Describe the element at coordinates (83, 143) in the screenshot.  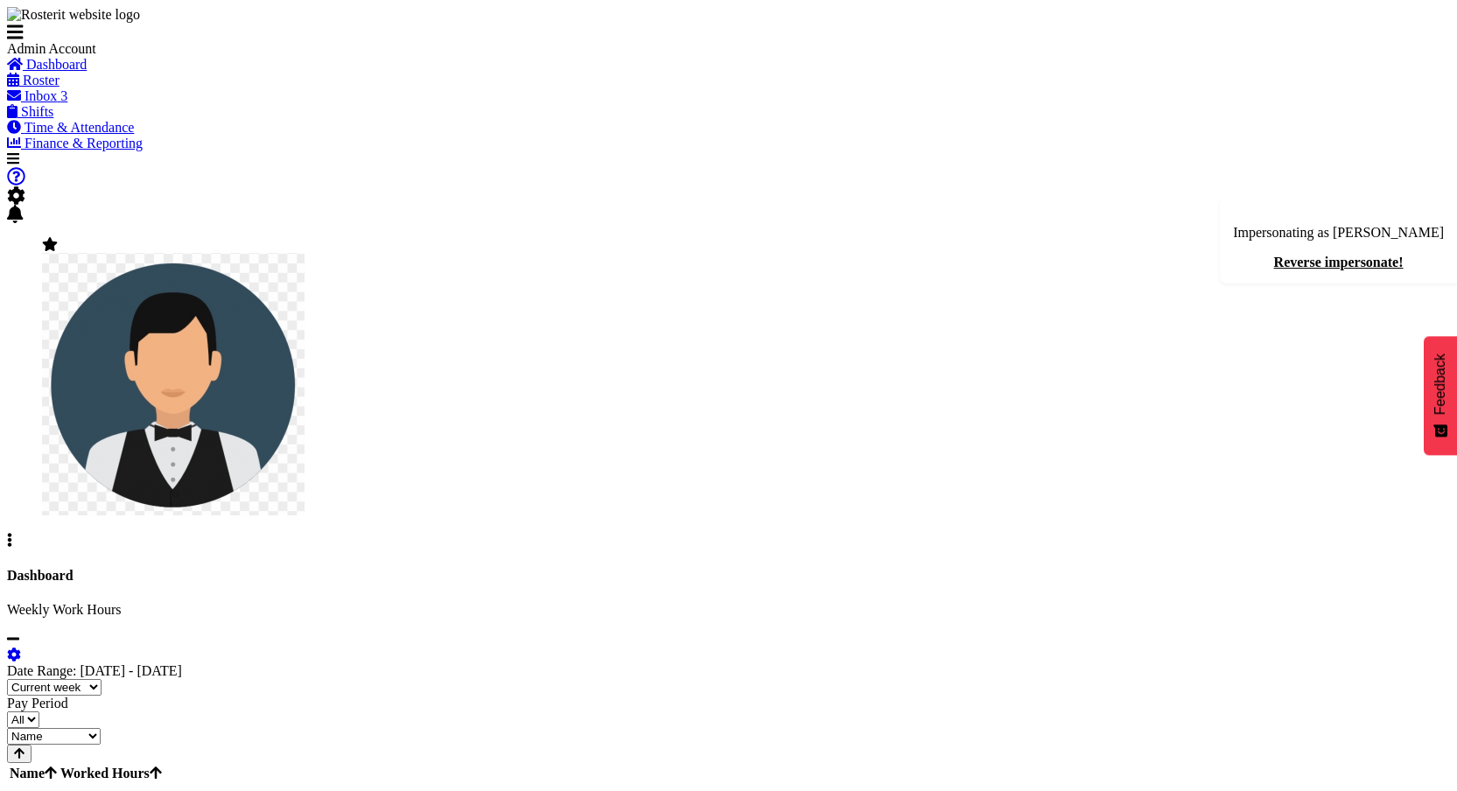
I see `span: Finance & Reporting` at that location.